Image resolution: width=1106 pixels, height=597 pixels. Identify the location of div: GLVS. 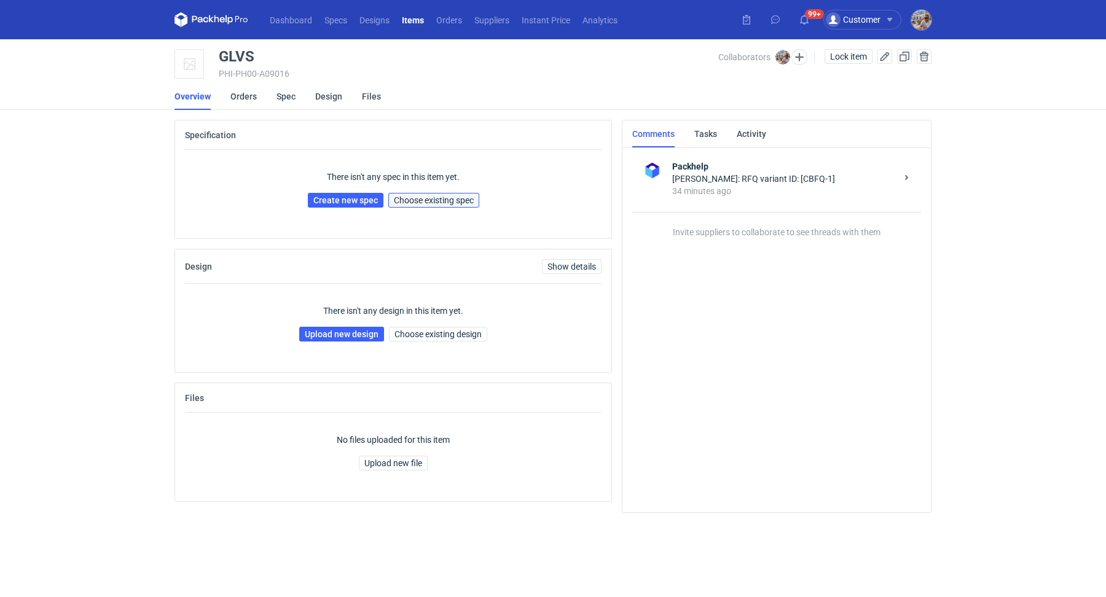
(237, 57).